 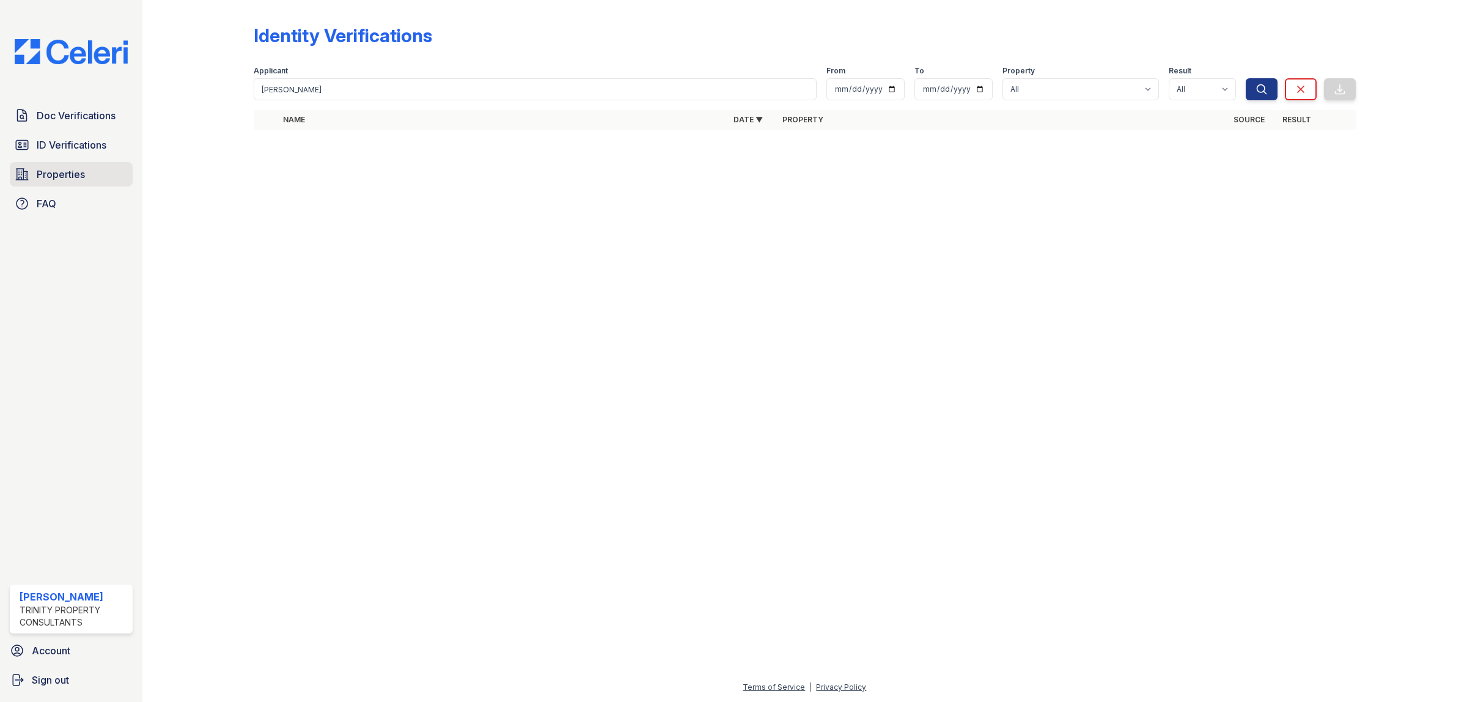 What do you see at coordinates (803, 119) in the screenshot?
I see `a: Property` at bounding box center [803, 119].